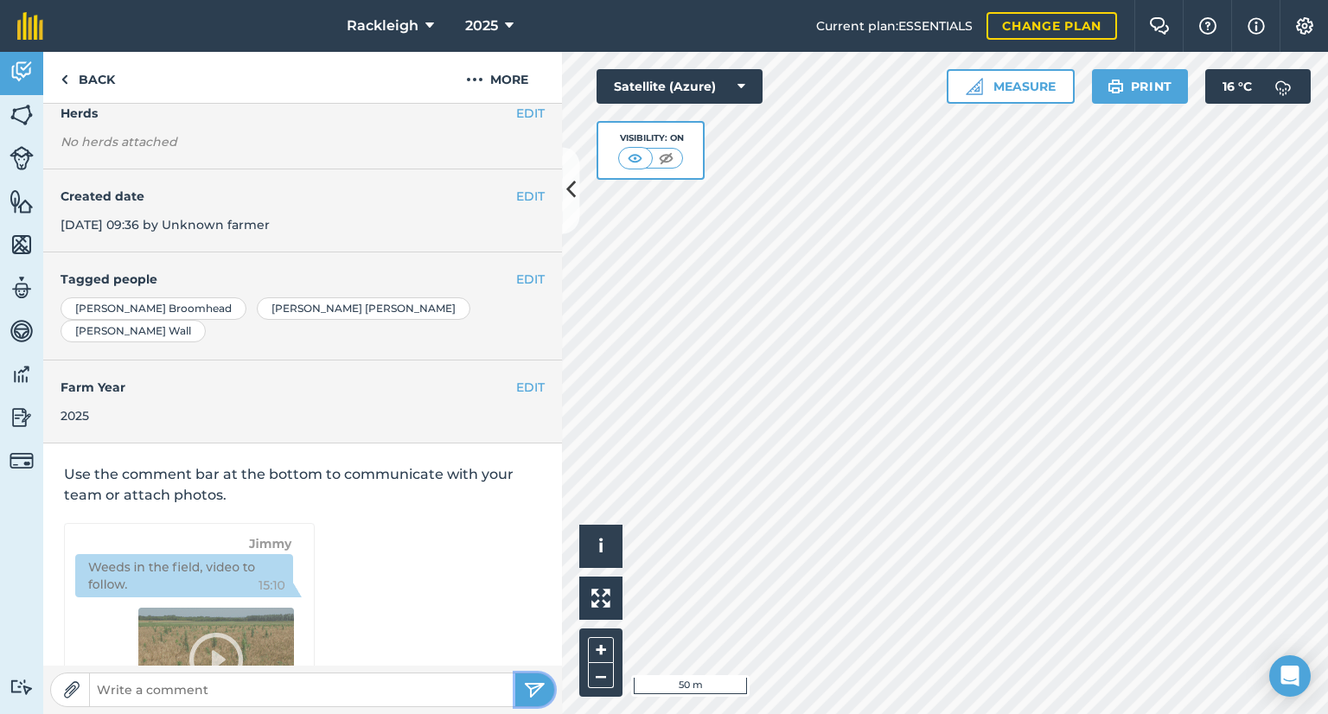 The image size is (1328, 714). Describe the element at coordinates (303, 485) in the screenshot. I see `p: Use the comment bar at the bottom to communicate with your team or attach photos.` at that location.